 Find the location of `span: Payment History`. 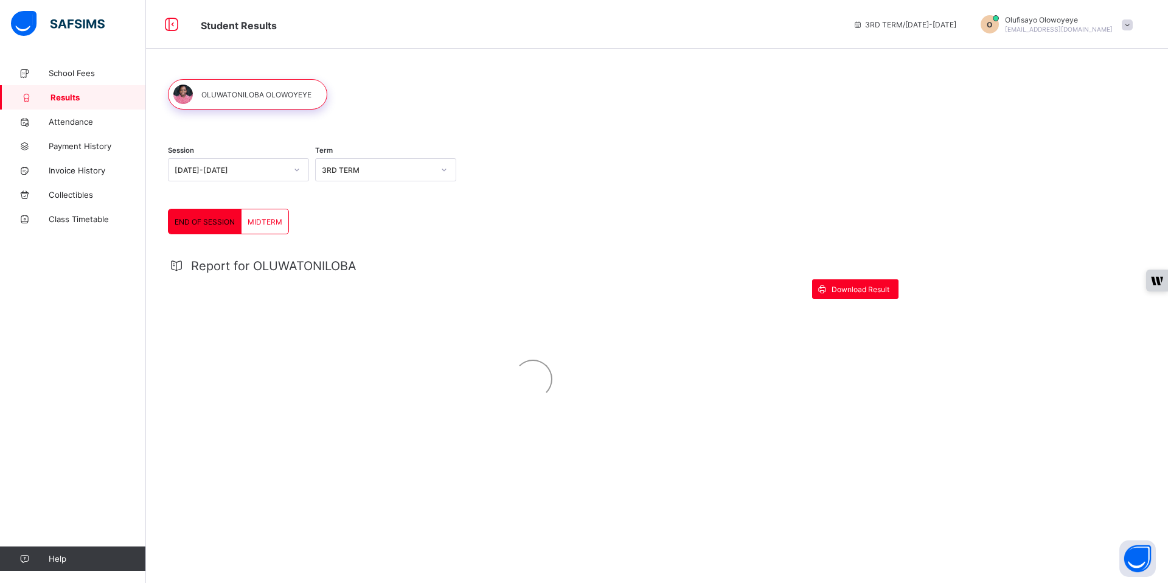

span: Payment History is located at coordinates (97, 146).